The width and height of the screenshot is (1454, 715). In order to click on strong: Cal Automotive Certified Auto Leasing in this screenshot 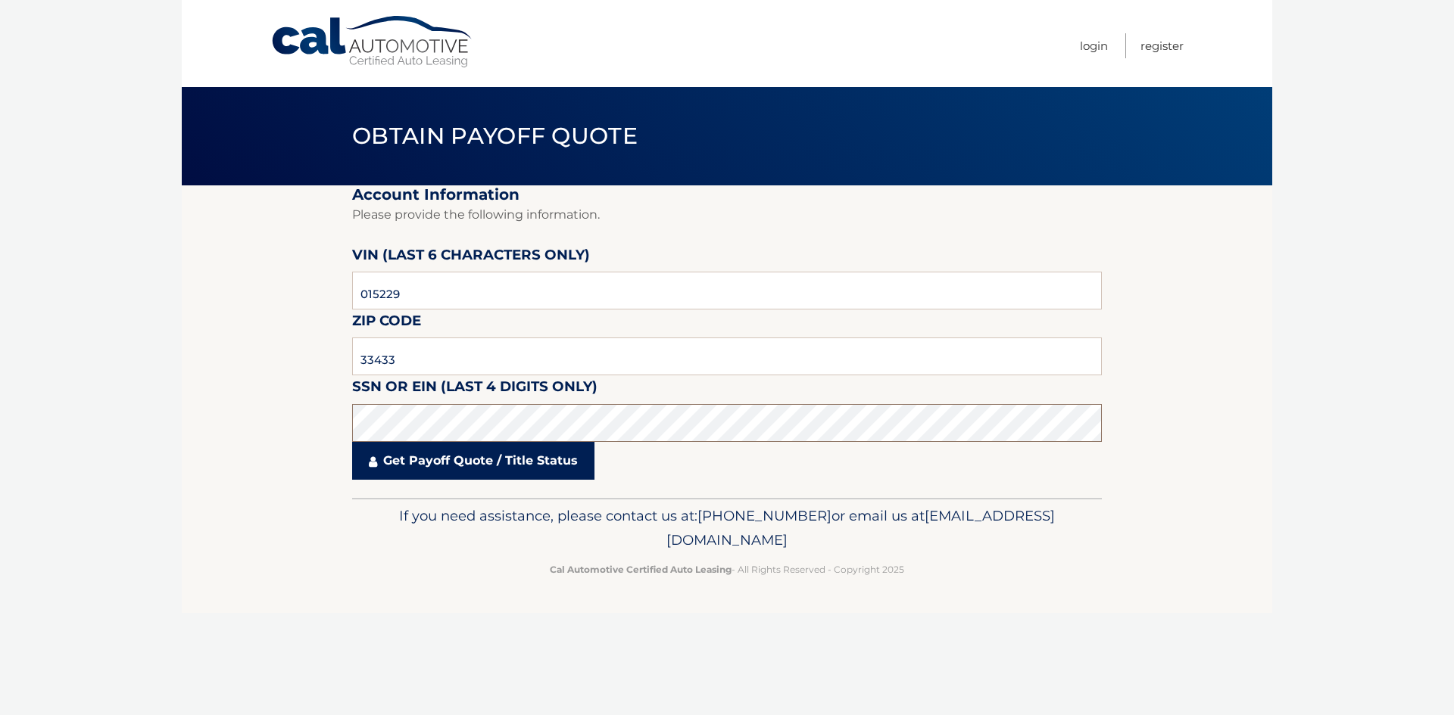, I will do `click(641, 569)`.